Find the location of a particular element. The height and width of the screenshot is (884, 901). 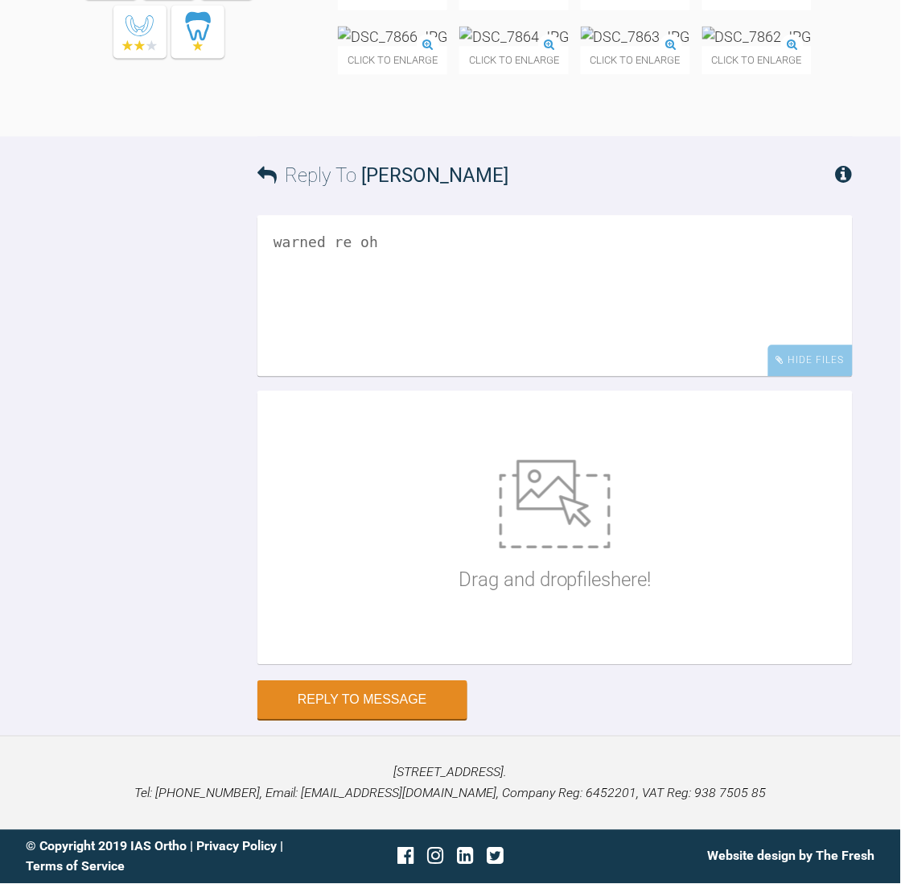

img: DSC_7863.JPG is located at coordinates (636, 36).